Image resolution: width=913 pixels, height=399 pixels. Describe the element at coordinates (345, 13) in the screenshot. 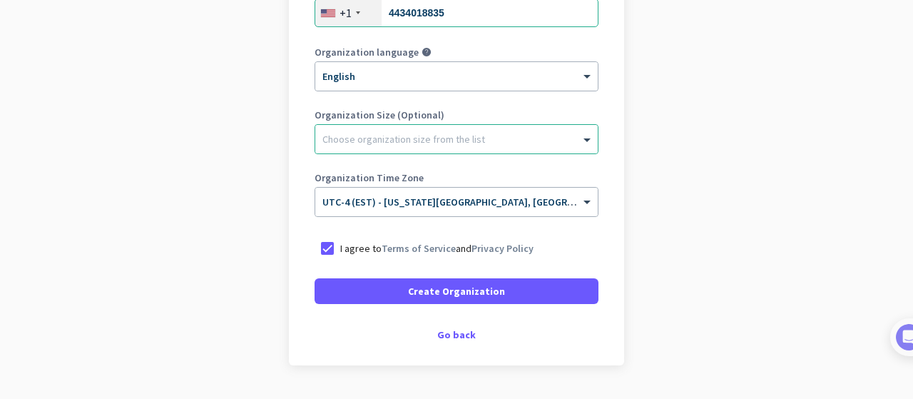

I see `div: +1` at that location.